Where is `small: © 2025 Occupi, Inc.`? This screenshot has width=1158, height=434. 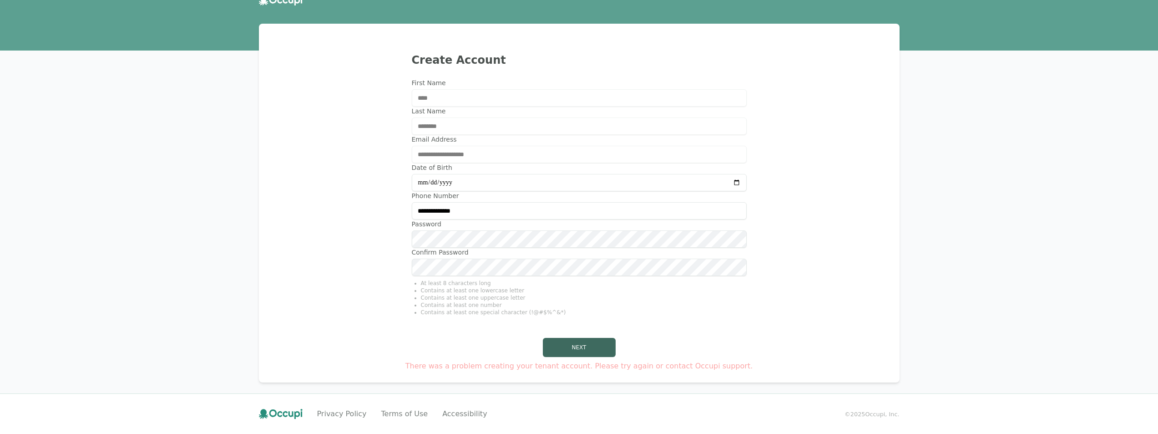
small: © 2025 Occupi, Inc. is located at coordinates (872, 414).